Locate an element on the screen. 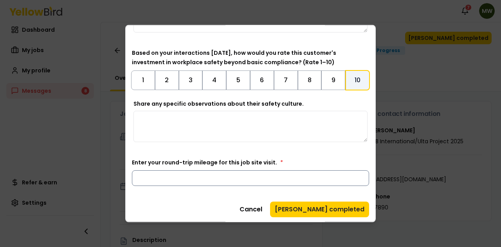  button: Toggle 6 is located at coordinates (262, 80).